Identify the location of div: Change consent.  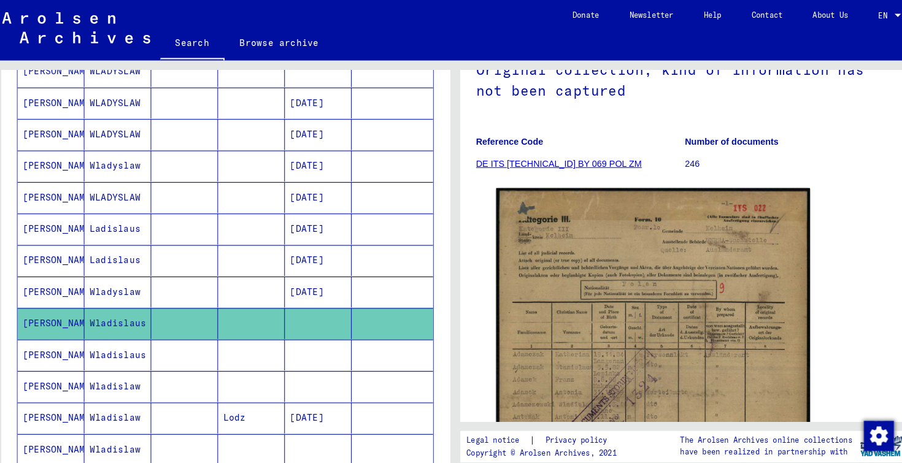
(863, 424).